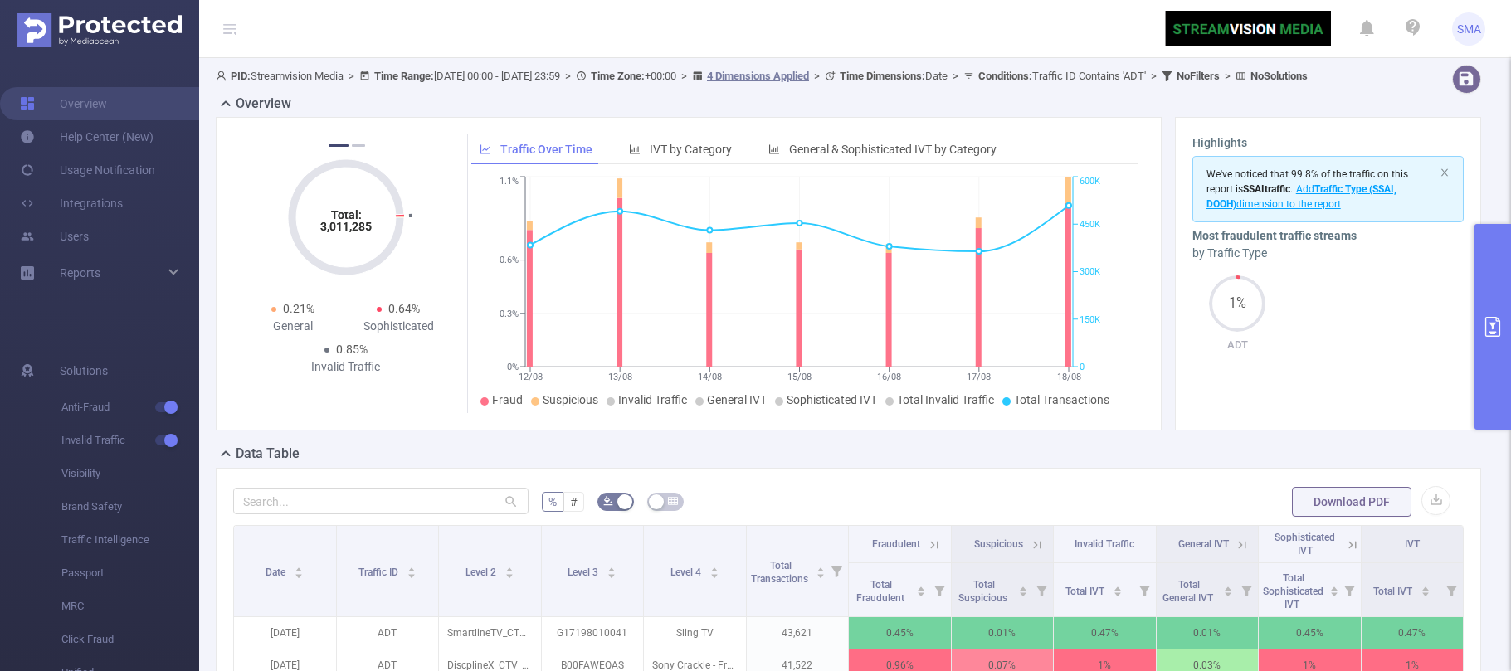 The image size is (1511, 671). I want to click on span: Total Sophisticated IVT, so click(1293, 592).